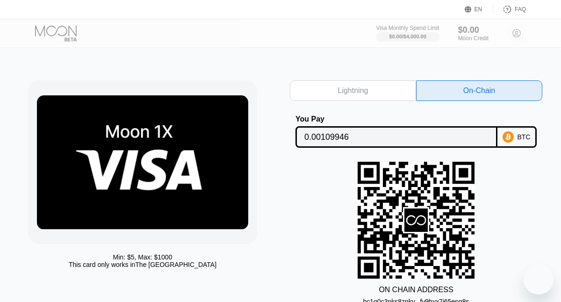  Describe the element at coordinates (479, 9) in the screenshot. I see `div: EN` at that location.